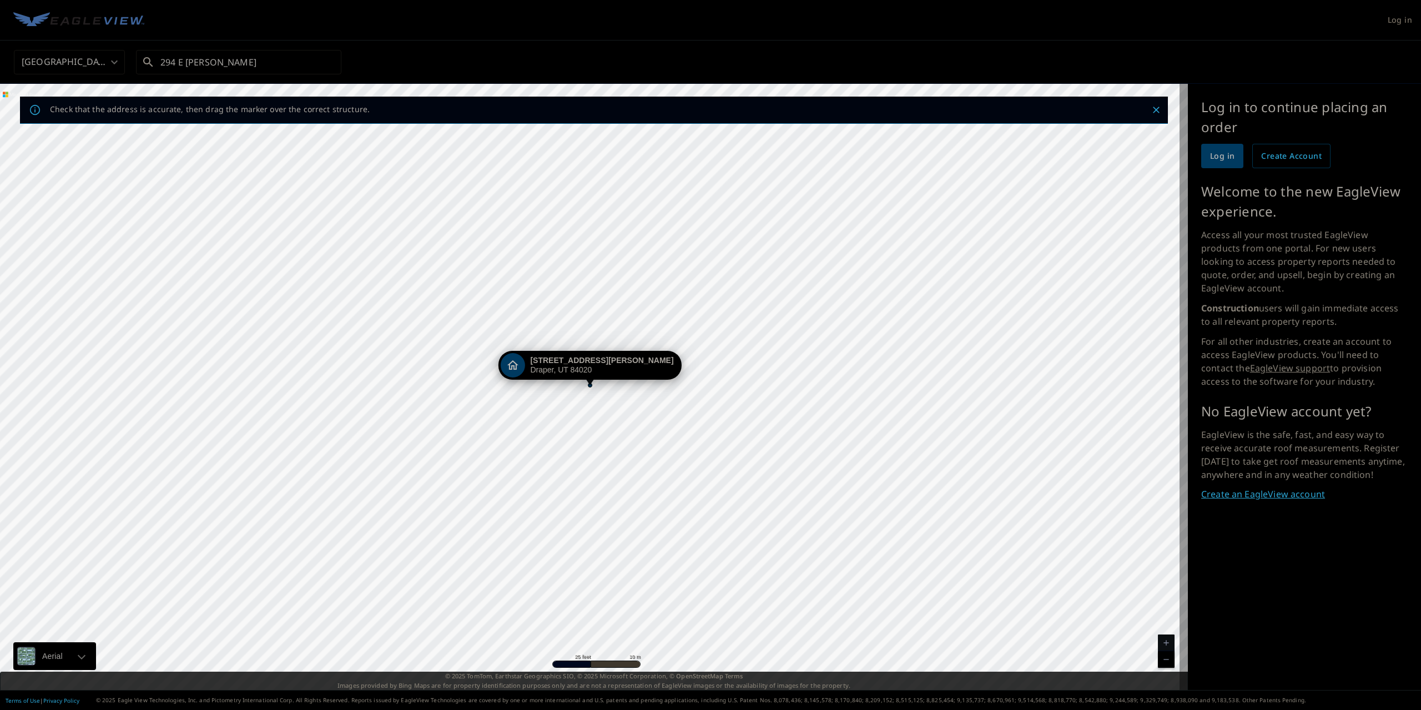  I want to click on a: Create Account, so click(1291, 156).